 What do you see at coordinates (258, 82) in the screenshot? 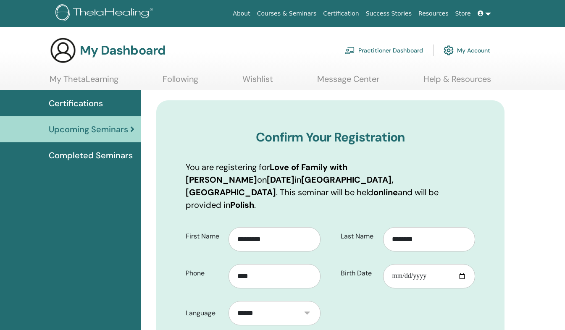
I see `a: Wishlist` at bounding box center [258, 82].